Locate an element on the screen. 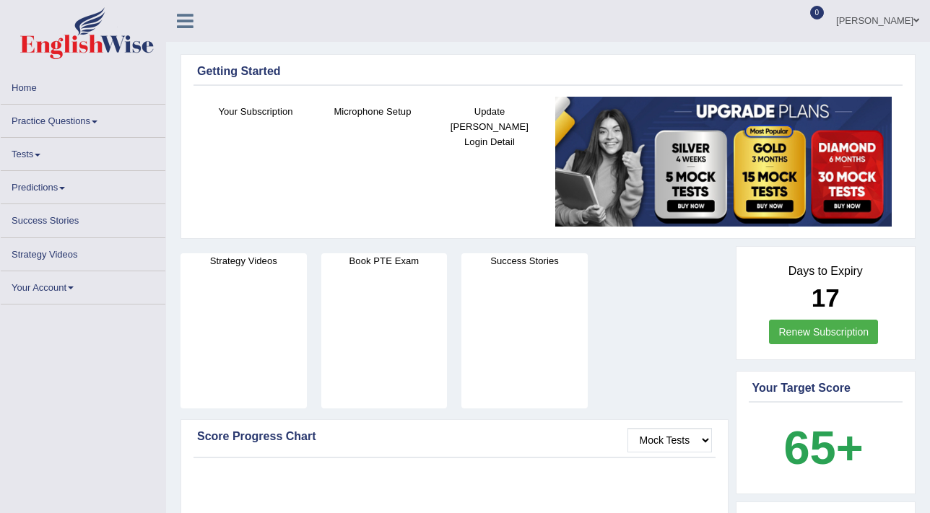 Image resolution: width=930 pixels, height=513 pixels. h4: Days to Expiry is located at coordinates (826, 271).